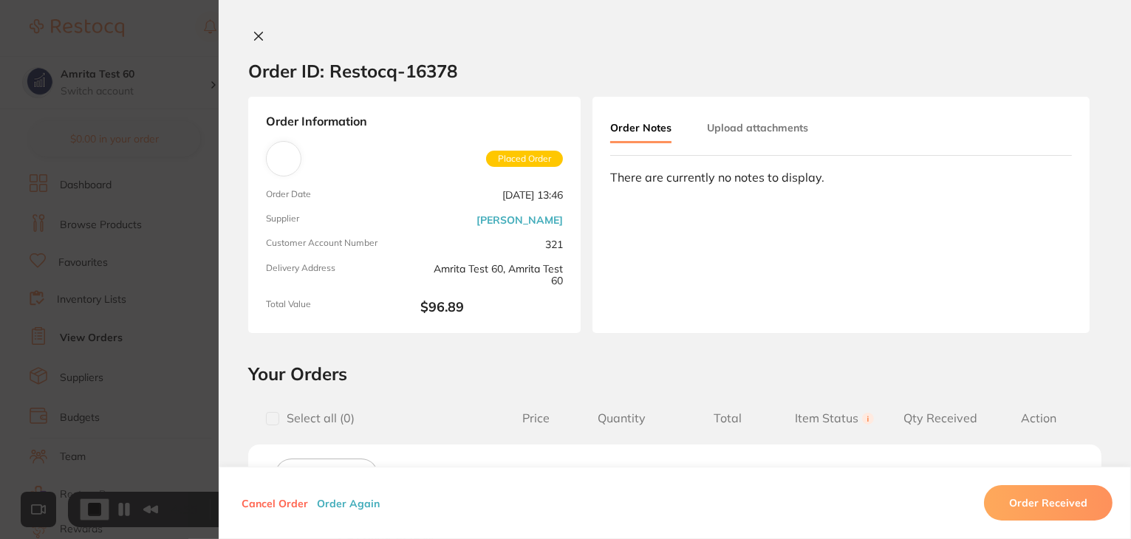 This screenshot has width=1131, height=539. What do you see at coordinates (536, 418) in the screenshot?
I see `span: Price` at bounding box center [536, 418].